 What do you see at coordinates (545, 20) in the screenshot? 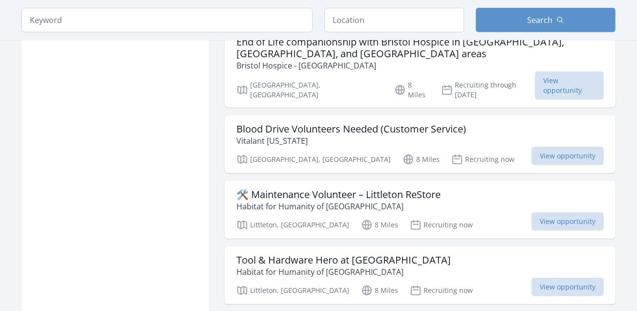
I see `button: Search` at bounding box center [545, 20].